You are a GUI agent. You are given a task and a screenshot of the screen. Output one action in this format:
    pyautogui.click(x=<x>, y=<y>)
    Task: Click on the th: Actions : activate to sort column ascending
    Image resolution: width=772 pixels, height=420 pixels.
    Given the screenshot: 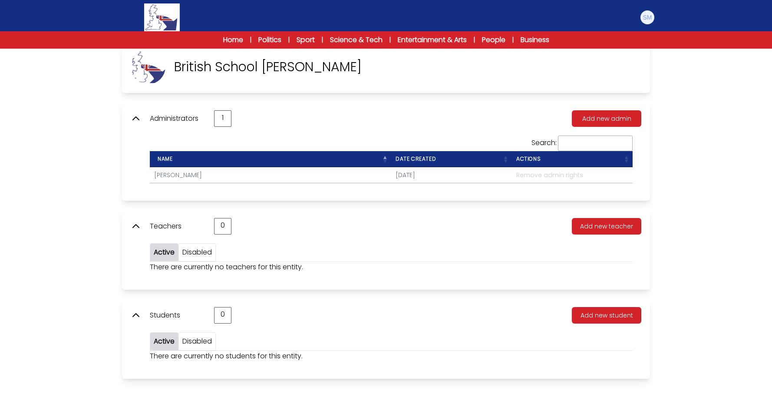 What is the action you would take?
    pyautogui.click(x=572, y=159)
    